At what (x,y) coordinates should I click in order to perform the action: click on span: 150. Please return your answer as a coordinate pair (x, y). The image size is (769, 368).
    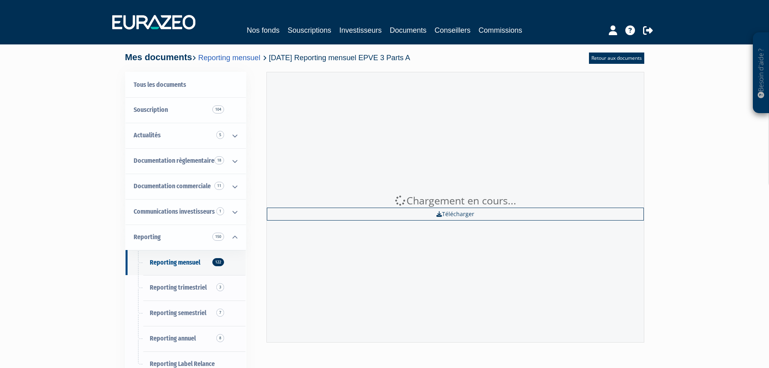
    Looking at the image, I should click on (218, 237).